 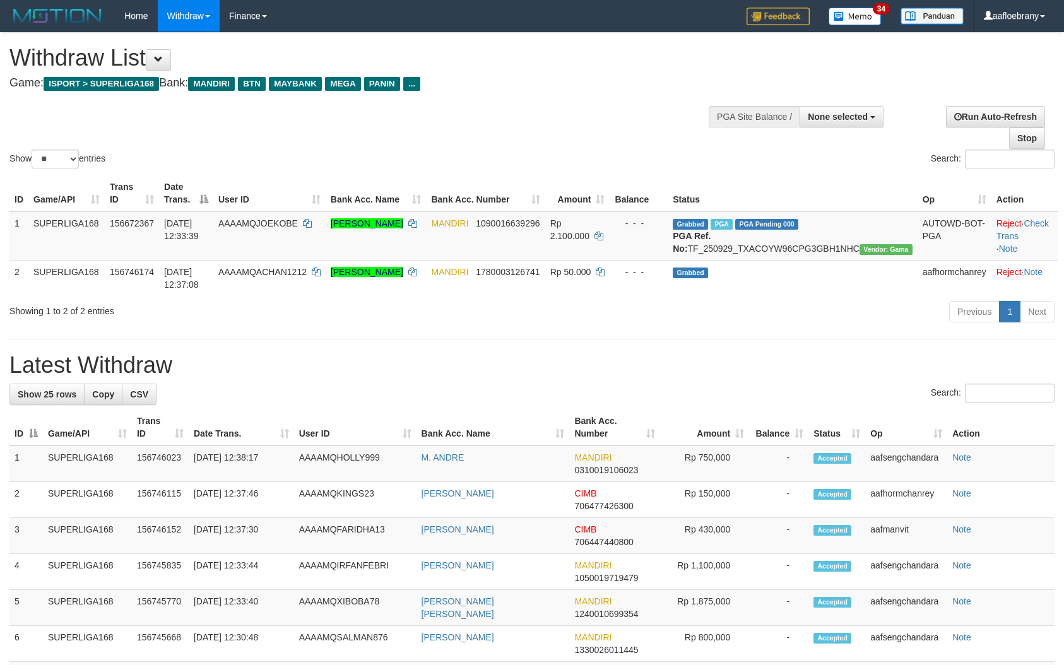 What do you see at coordinates (57, 16) in the screenshot?
I see `img: MOTION_logo.png` at bounding box center [57, 16].